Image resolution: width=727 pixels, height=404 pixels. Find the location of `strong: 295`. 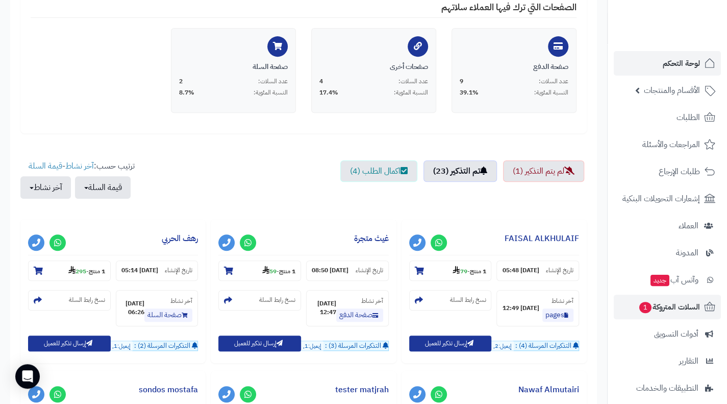

strong: 295 is located at coordinates (77, 271).